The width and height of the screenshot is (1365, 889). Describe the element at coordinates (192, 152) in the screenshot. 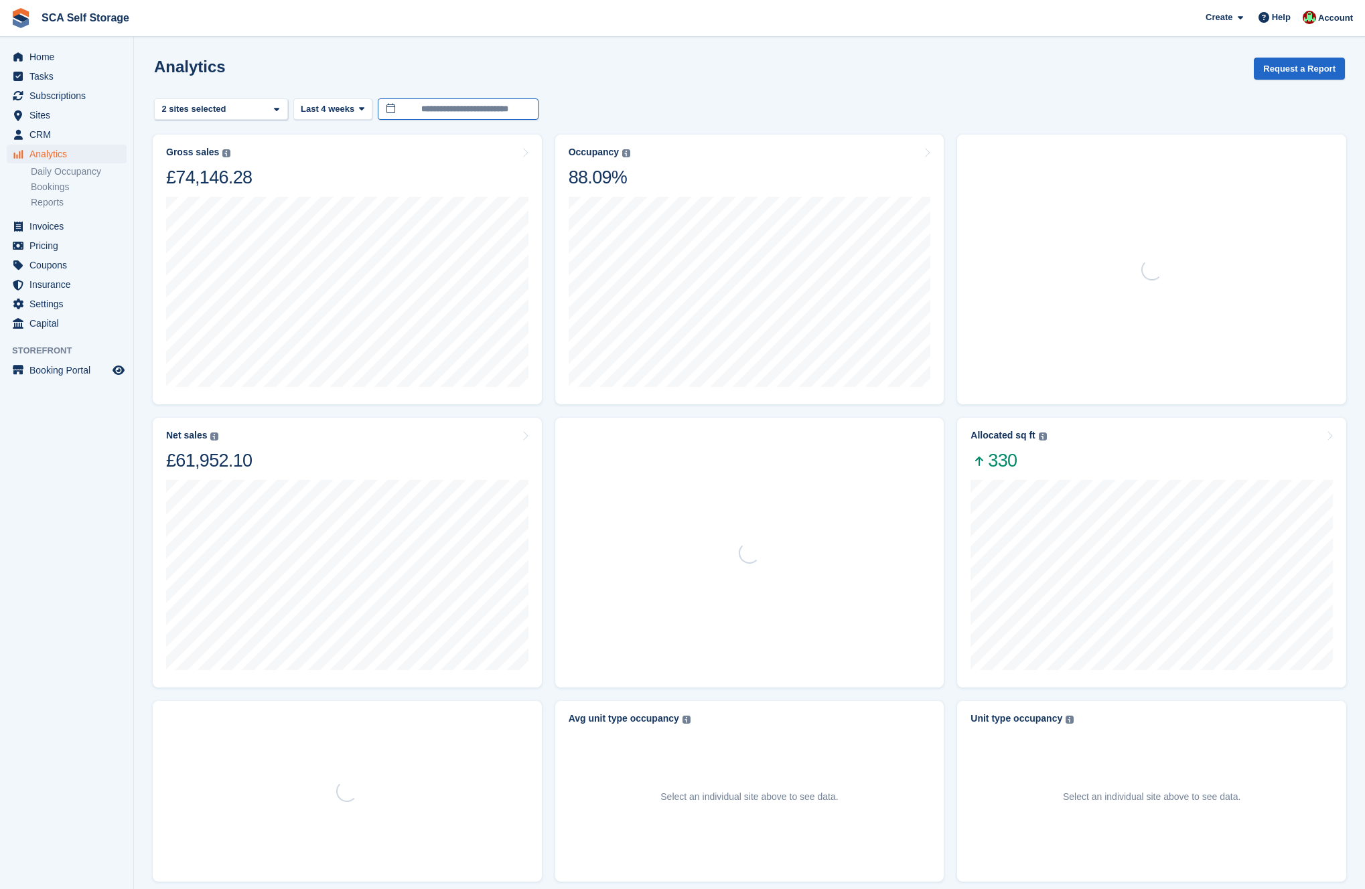

I see `div: Gross sales` at that location.